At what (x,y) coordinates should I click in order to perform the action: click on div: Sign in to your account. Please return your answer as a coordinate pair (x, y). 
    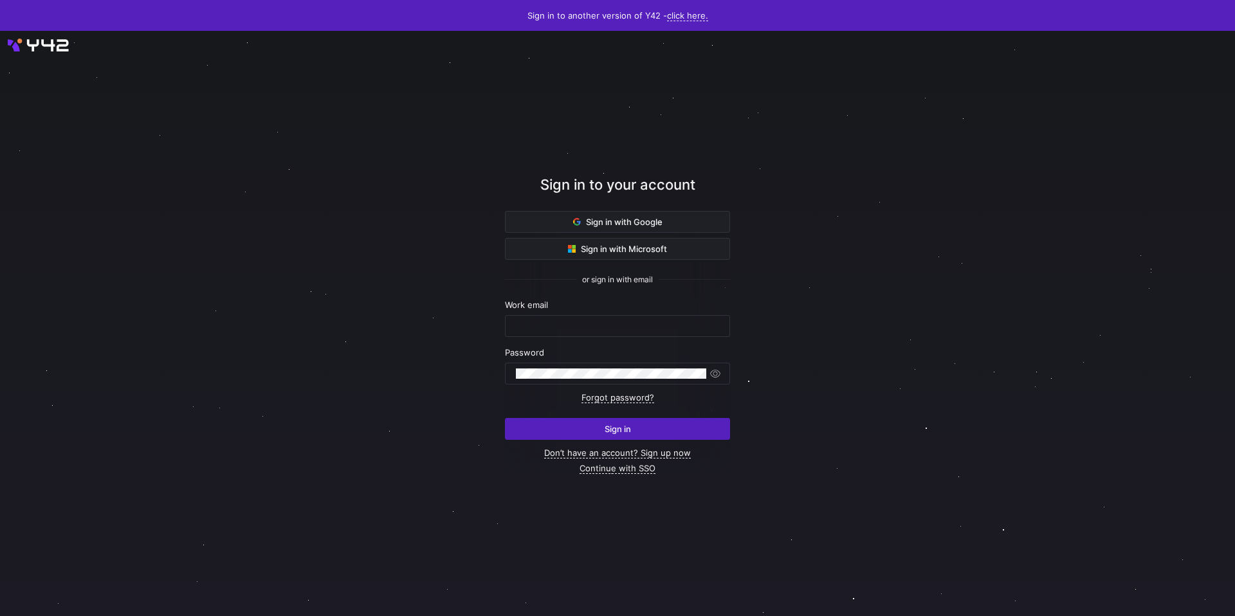
    Looking at the image, I should click on (617, 192).